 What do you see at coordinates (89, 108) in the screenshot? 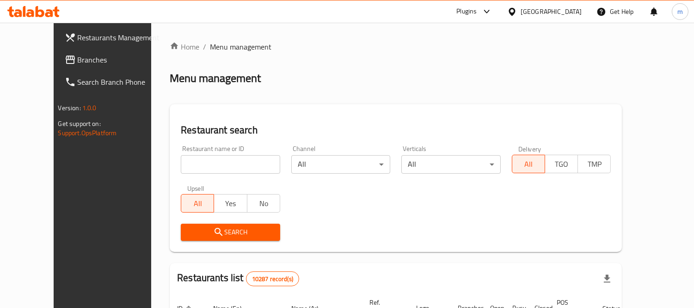
I see `span: 1.0.0` at bounding box center [89, 108].